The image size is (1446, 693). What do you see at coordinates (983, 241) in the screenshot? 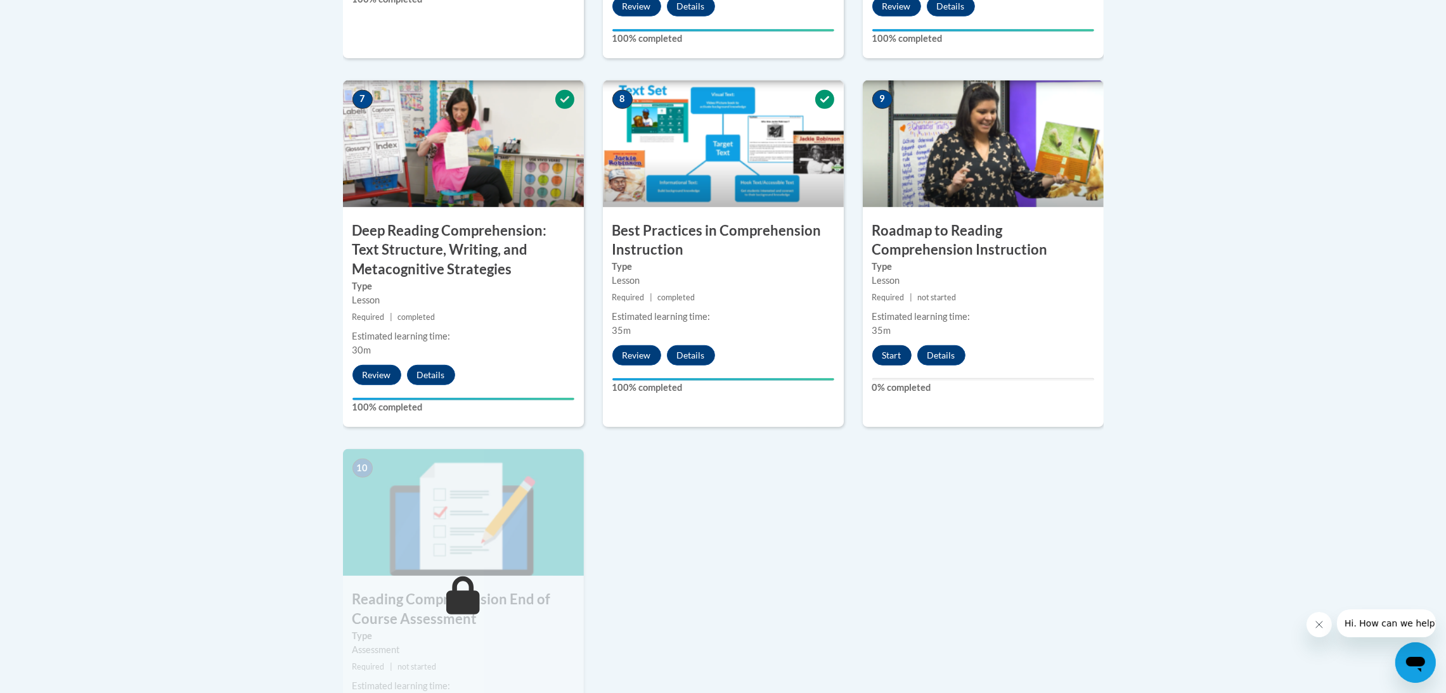
I see `h3: Roadmap to Reading Comprehension Instruction` at bounding box center [983, 241].